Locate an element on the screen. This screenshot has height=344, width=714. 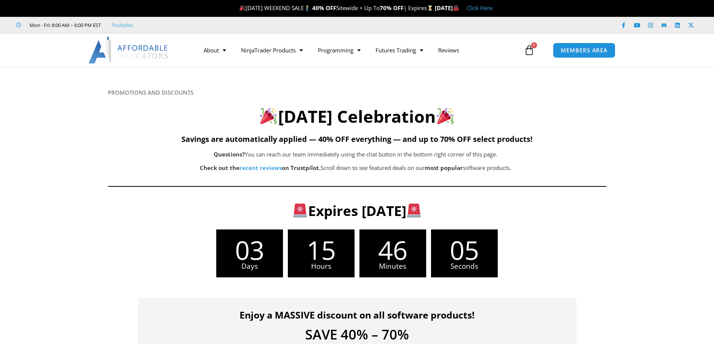
span: Seconds is located at coordinates (464, 267).